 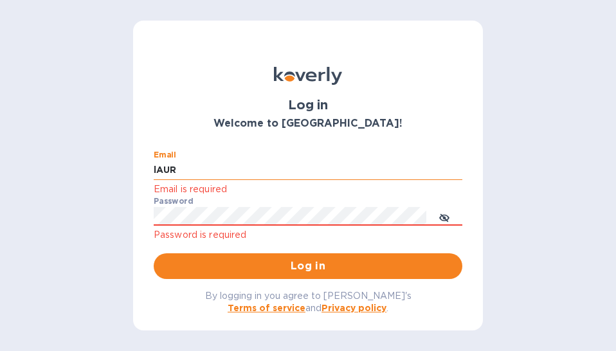 I want to click on button: Log in, so click(x=308, y=266).